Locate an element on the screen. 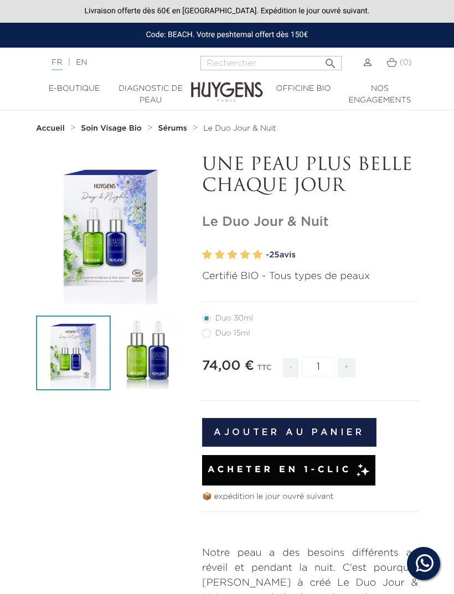 This screenshot has width=454, height=594. h1: Le Duo Jour & Nuit is located at coordinates (310, 222).